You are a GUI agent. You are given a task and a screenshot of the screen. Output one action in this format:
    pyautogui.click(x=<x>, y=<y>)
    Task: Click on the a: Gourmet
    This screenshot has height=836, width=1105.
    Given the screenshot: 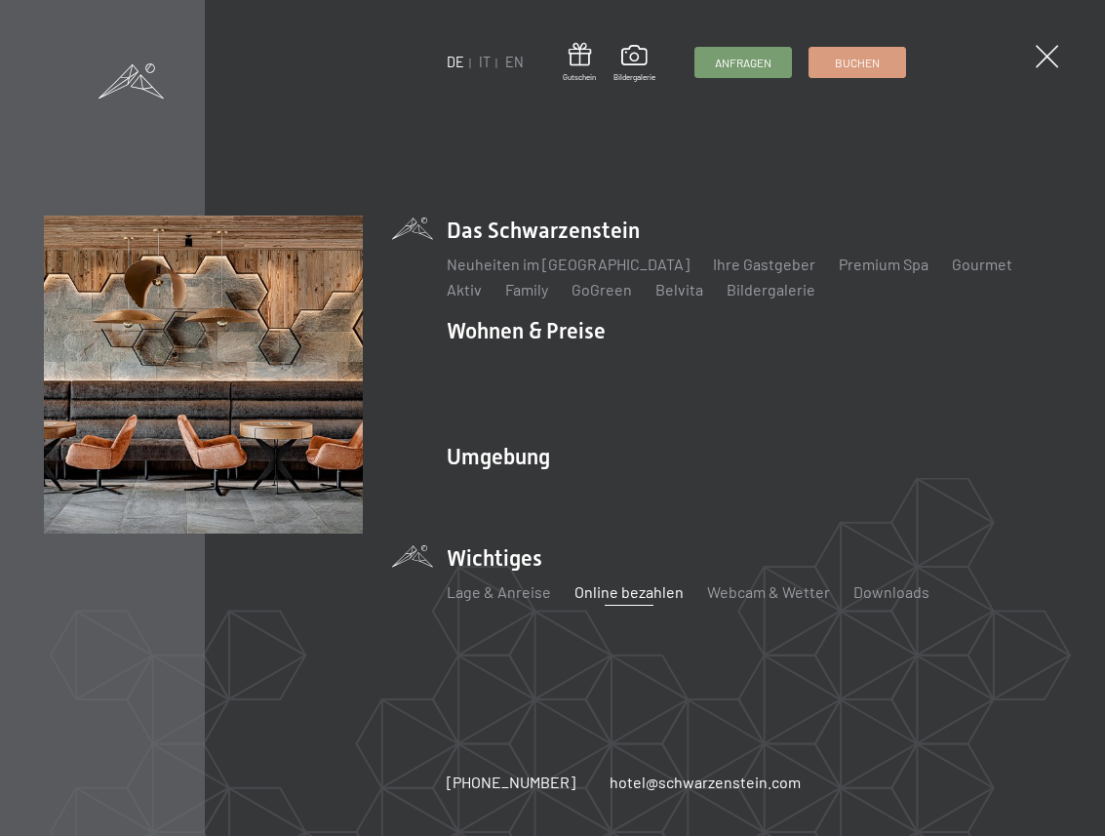 What is the action you would take?
    pyautogui.click(x=982, y=263)
    